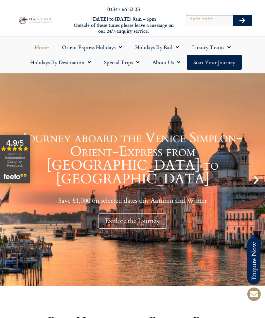  I want to click on div: Explore the Journey, so click(133, 221).